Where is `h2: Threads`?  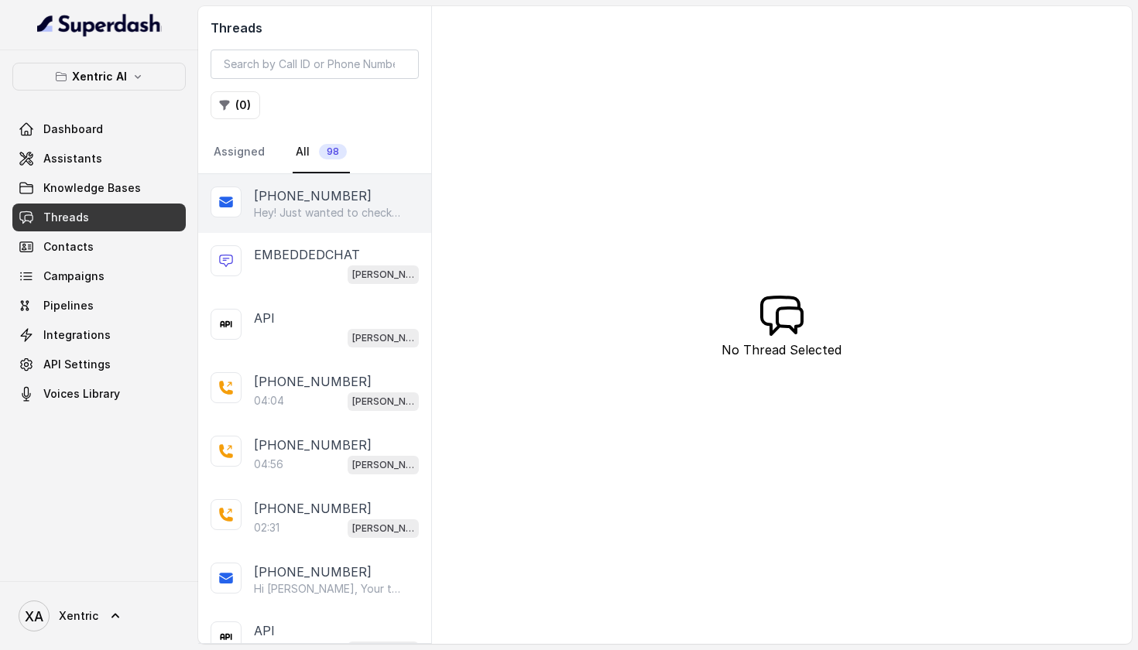
h2: Threads is located at coordinates (314, 28).